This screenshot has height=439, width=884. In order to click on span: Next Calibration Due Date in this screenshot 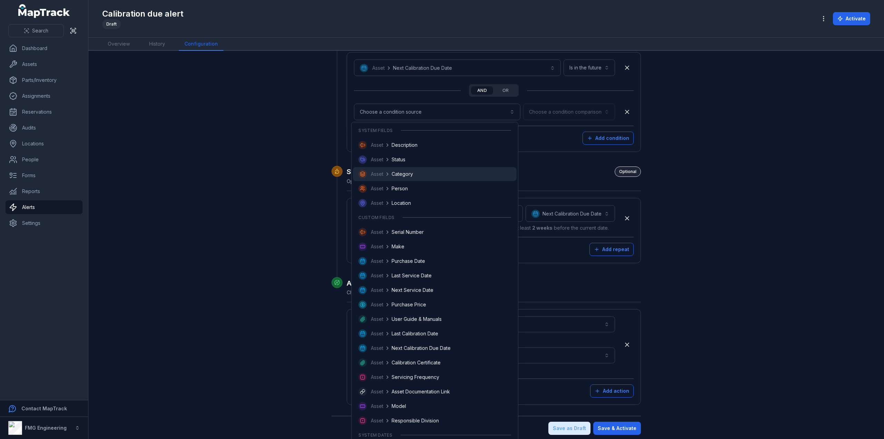, I will do `click(421, 348)`.